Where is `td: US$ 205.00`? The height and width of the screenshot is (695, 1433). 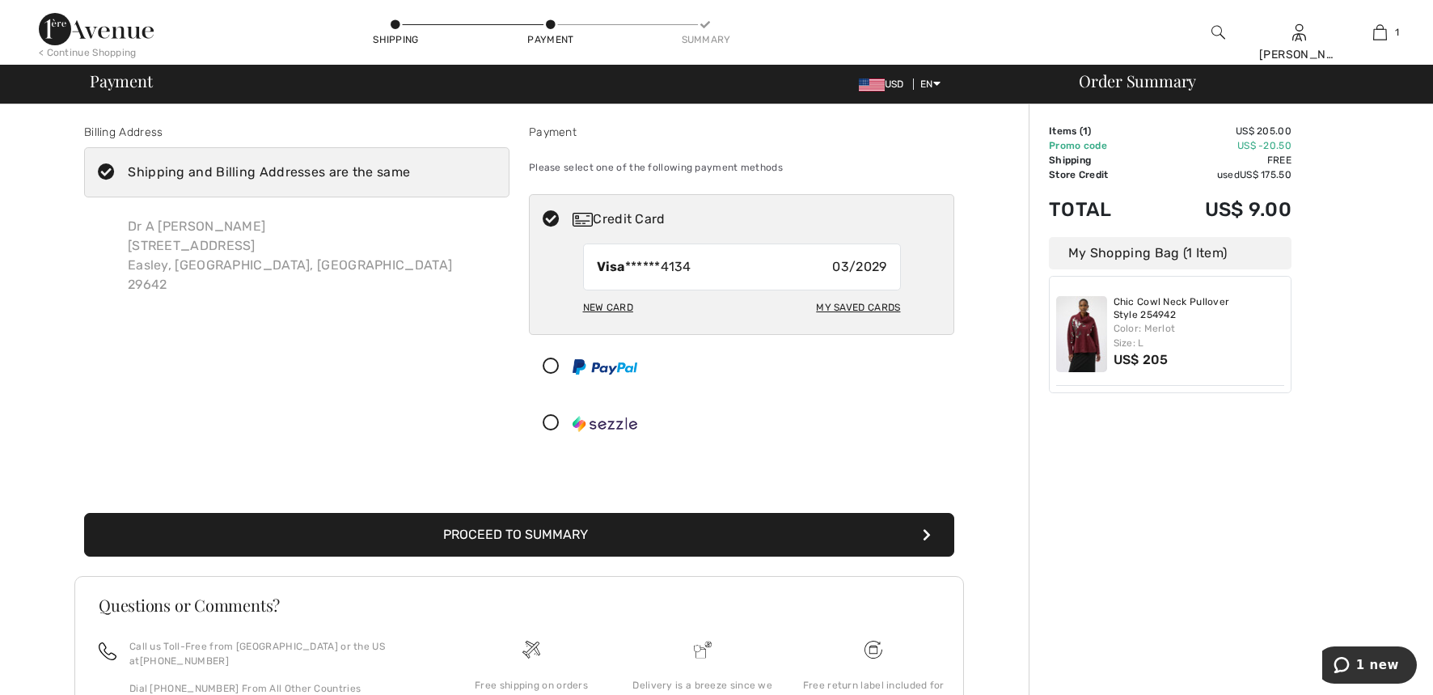
td: US$ 205.00 is located at coordinates (1221, 131).